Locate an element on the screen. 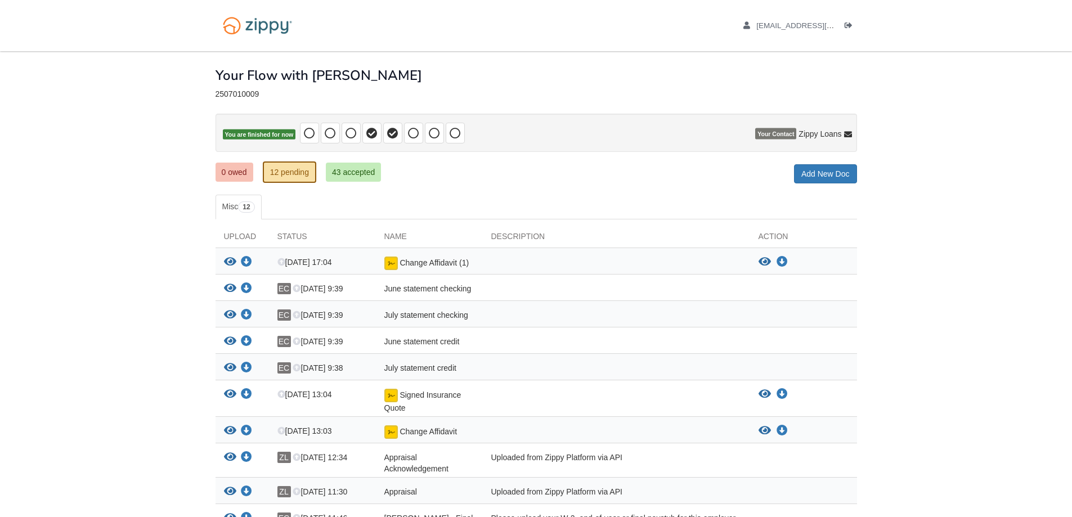 This screenshot has height=517, width=1072. span: June statement credit is located at coordinates (422, 342).